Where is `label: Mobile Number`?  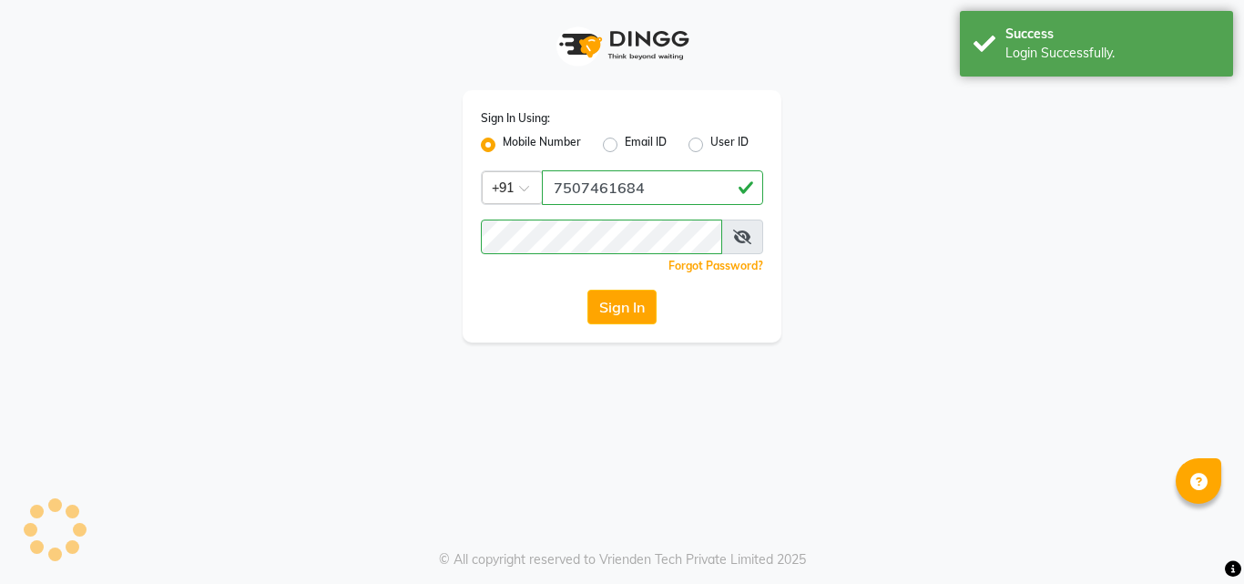
label: Mobile Number is located at coordinates (542, 145).